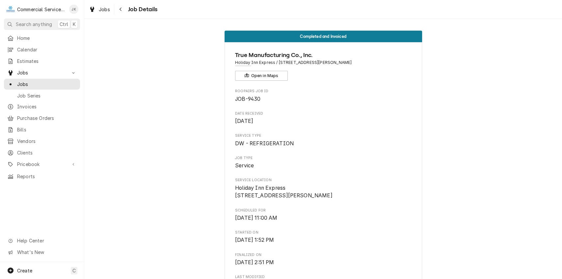  What do you see at coordinates (323, 118) in the screenshot?
I see `div: Date Received` at bounding box center [323, 118].